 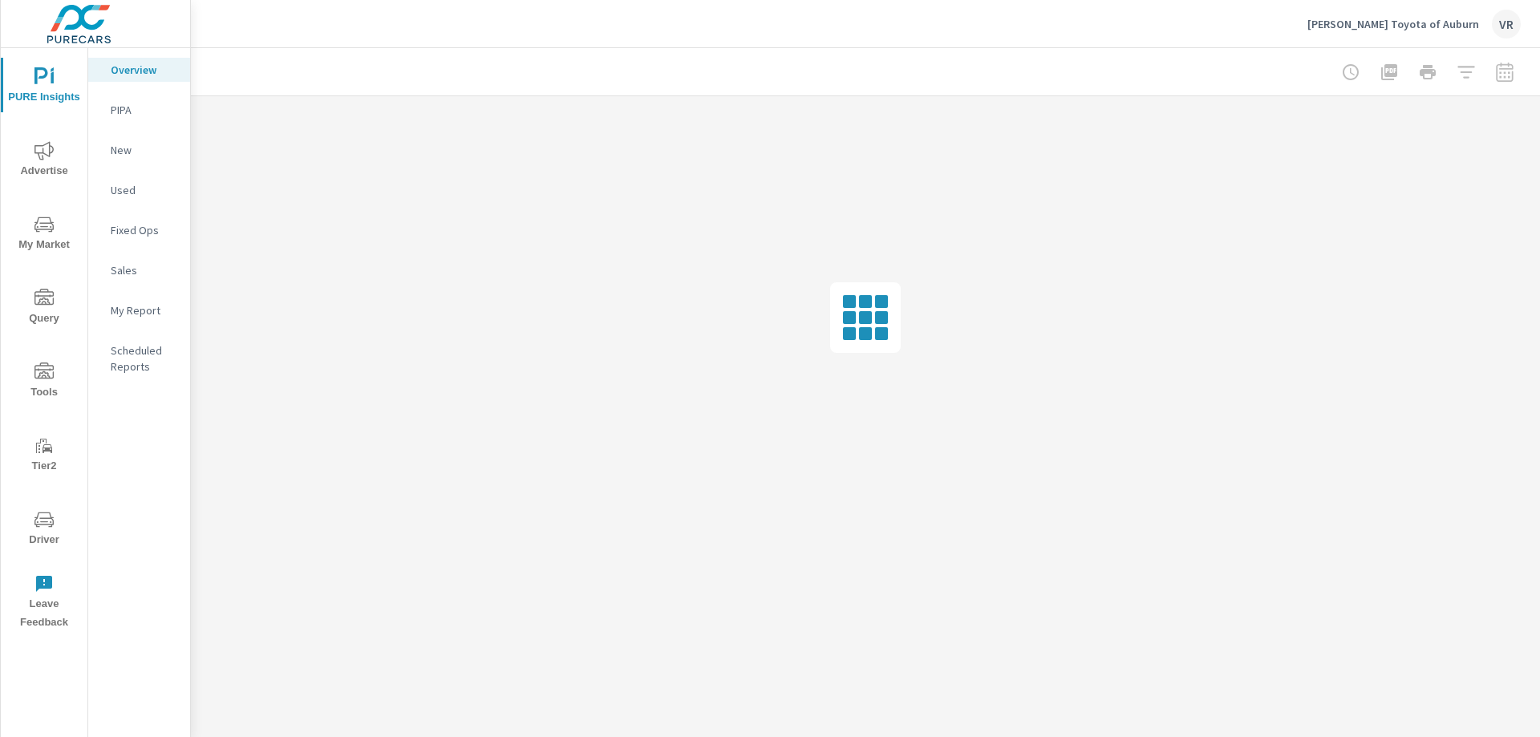 I want to click on span: Tier2, so click(x=44, y=456).